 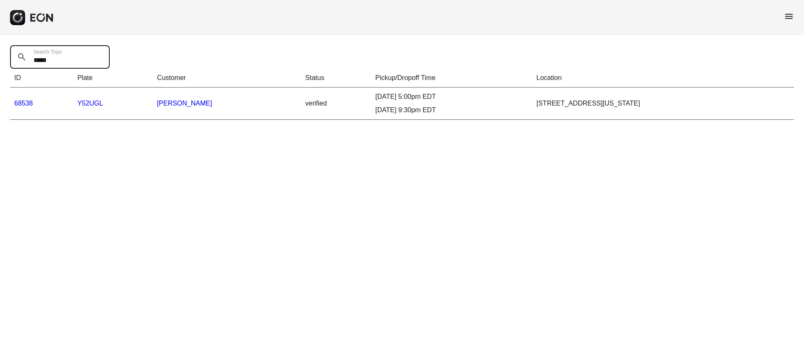 What do you see at coordinates (336, 78) in the screenshot?
I see `th: Status` at bounding box center [336, 78].